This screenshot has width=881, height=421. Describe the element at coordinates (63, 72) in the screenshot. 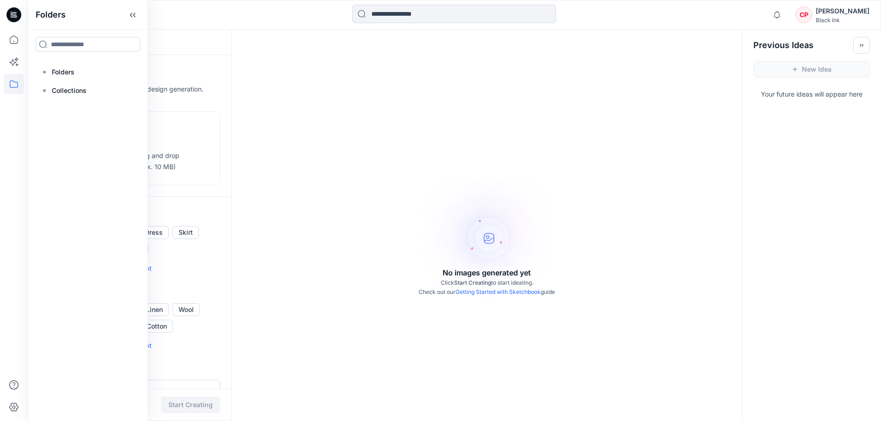

I see `p: Folders` at that location.